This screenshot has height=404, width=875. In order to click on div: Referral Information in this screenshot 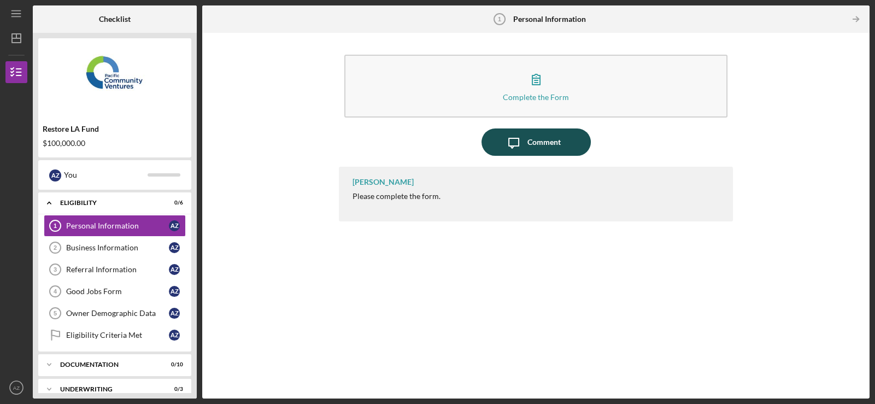, I will do `click(117, 269)`.